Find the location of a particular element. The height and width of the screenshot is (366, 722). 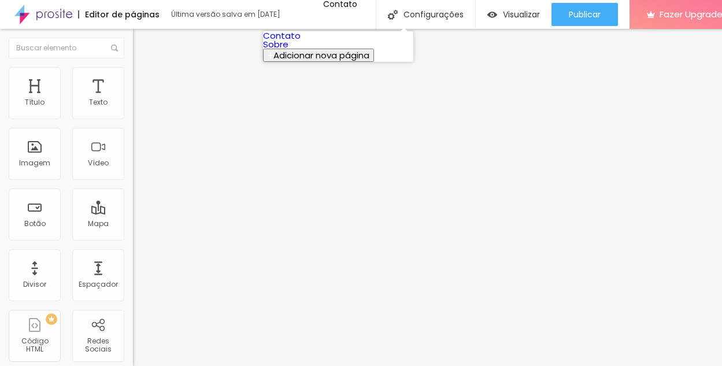

a: Contato is located at coordinates (282, 35).